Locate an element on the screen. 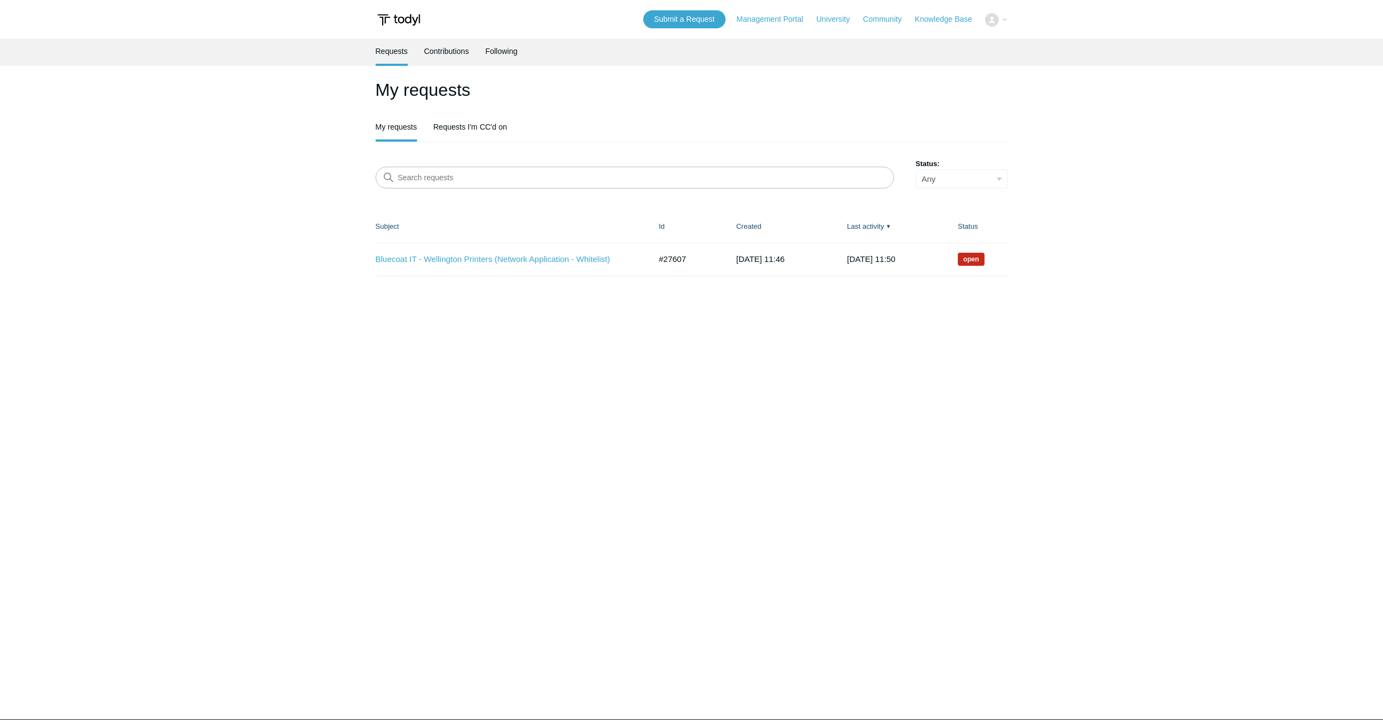 This screenshot has width=1383, height=720. td: #27607 is located at coordinates (687, 259).